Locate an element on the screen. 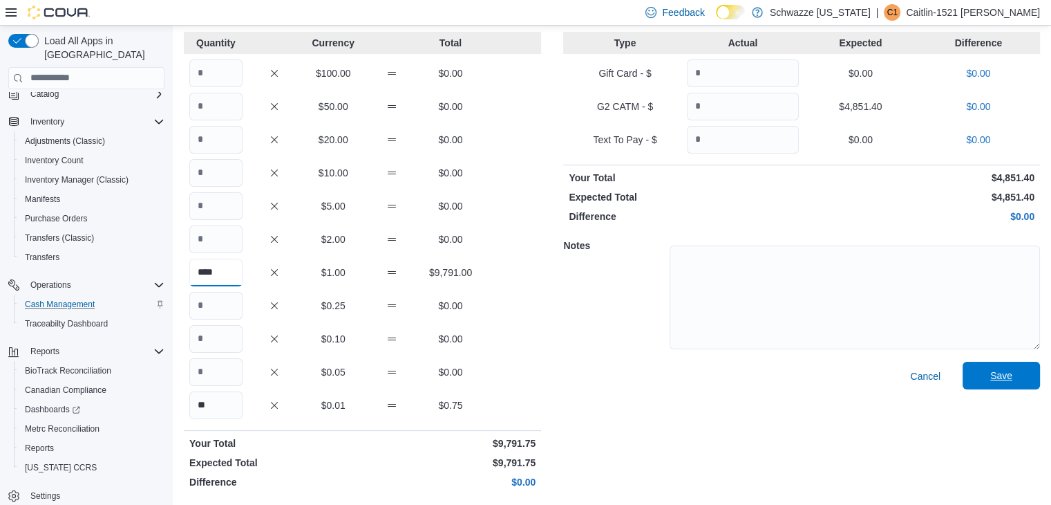  p: Currency is located at coordinates (333, 43).